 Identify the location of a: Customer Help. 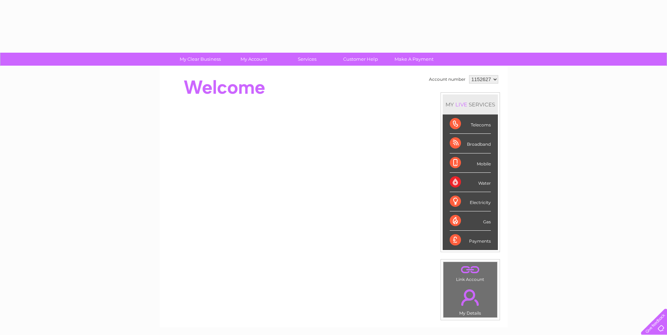
(360, 59).